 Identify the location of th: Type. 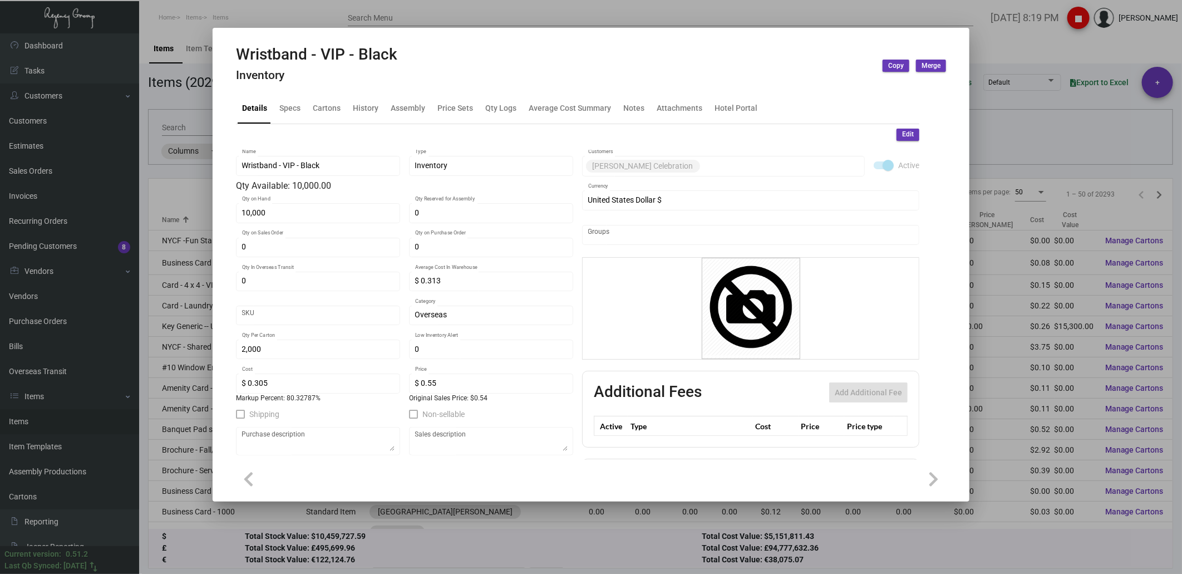
(690, 426).